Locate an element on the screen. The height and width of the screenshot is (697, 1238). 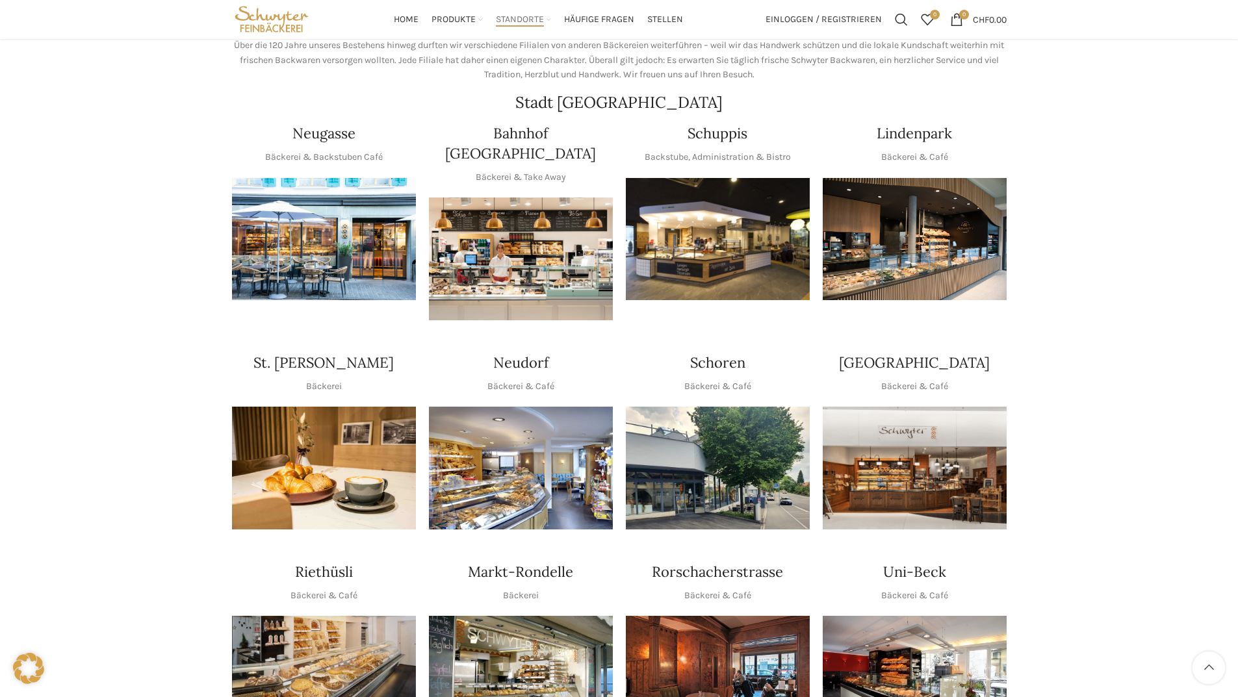
a: Einloggen / Registrieren is located at coordinates (823, 19).